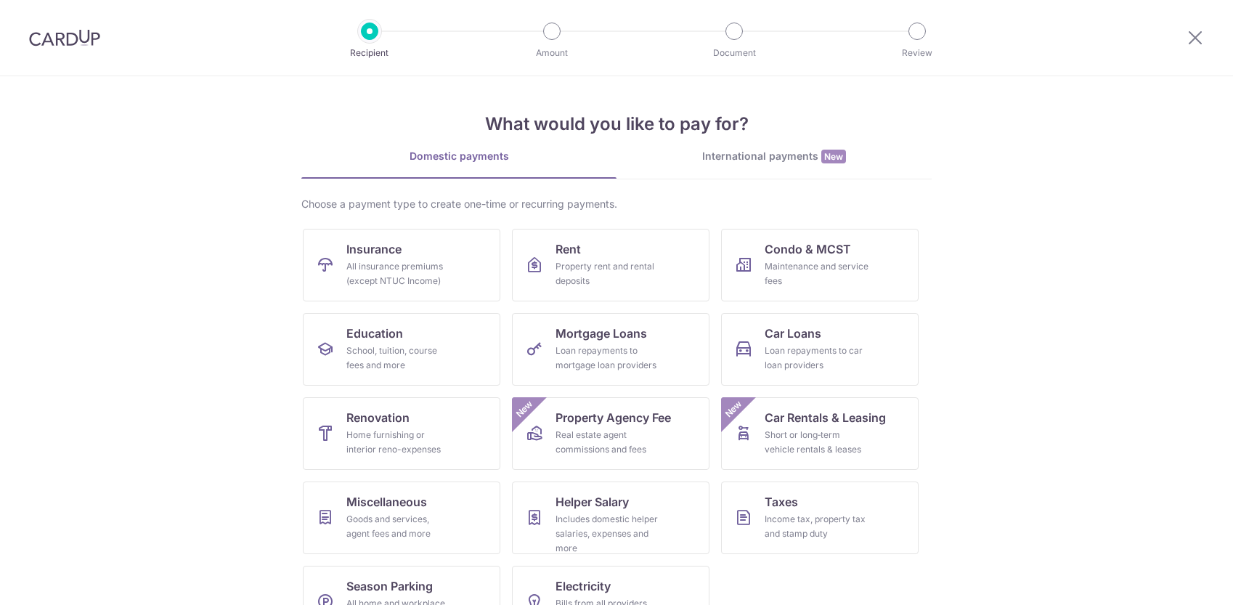 This screenshot has width=1233, height=605. I want to click on a: Mortgage LoansLoan repayments to mortgage loan providers, so click(611, 349).